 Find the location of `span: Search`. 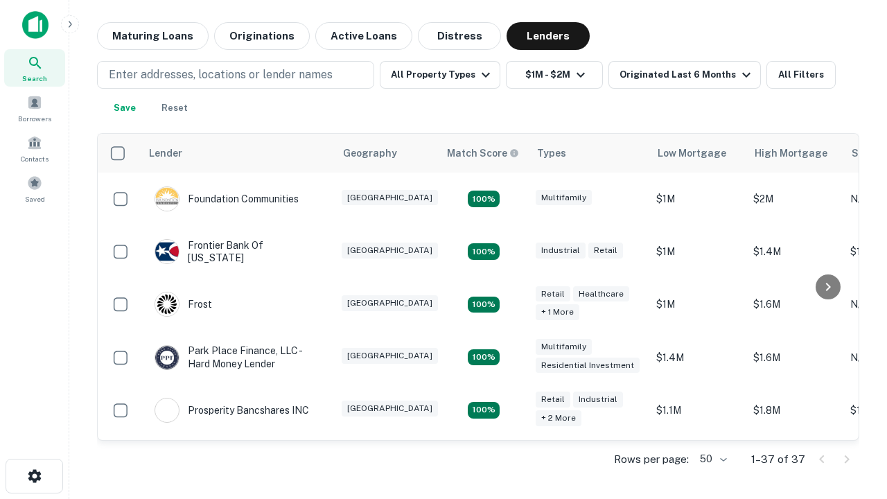

span: Search is located at coordinates (35, 78).